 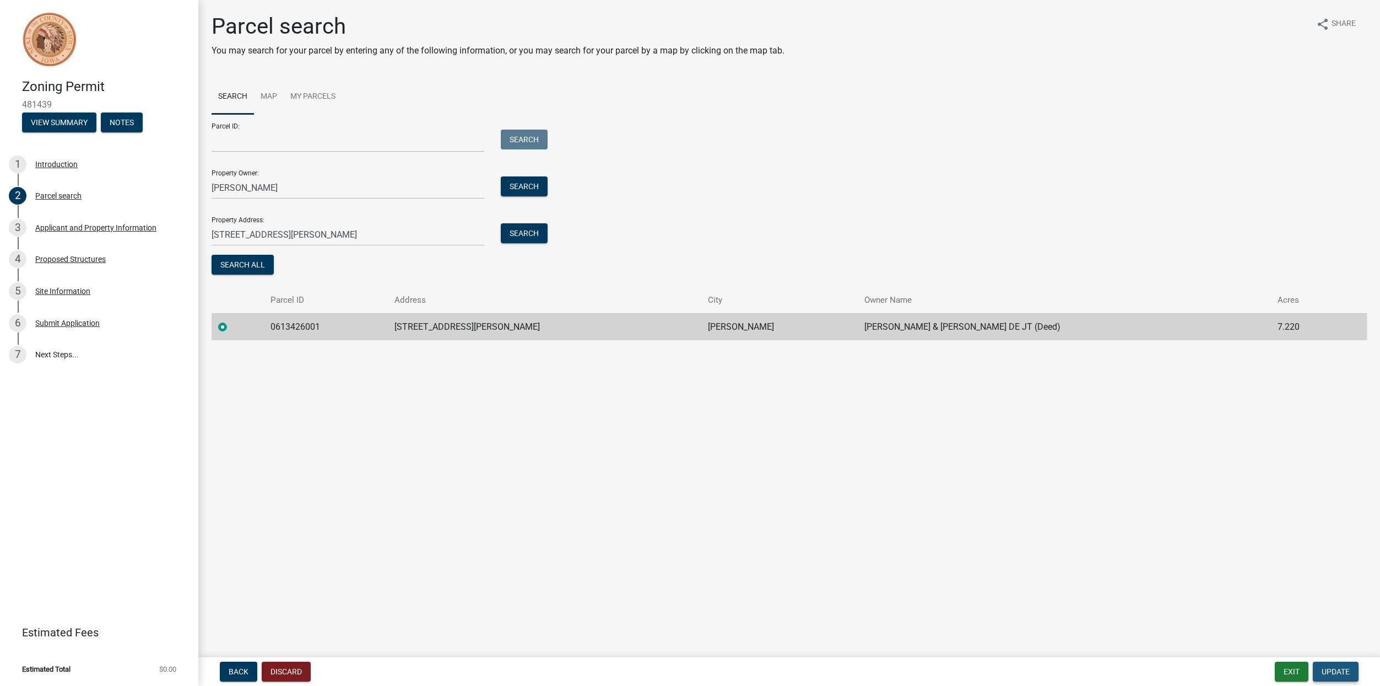 What do you see at coordinates (122, 122) in the screenshot?
I see `button: Notes` at bounding box center [122, 122].